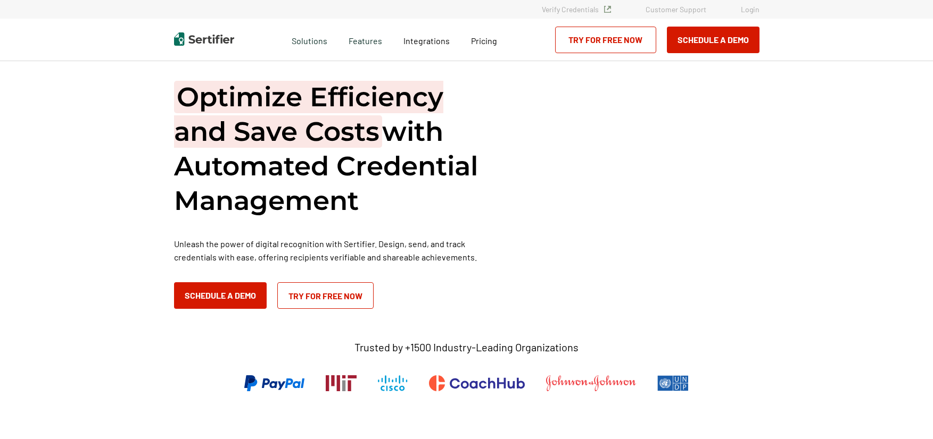 The height and width of the screenshot is (439, 933). What do you see at coordinates (672, 384) in the screenshot?
I see `img: UNDP` at bounding box center [672, 384].